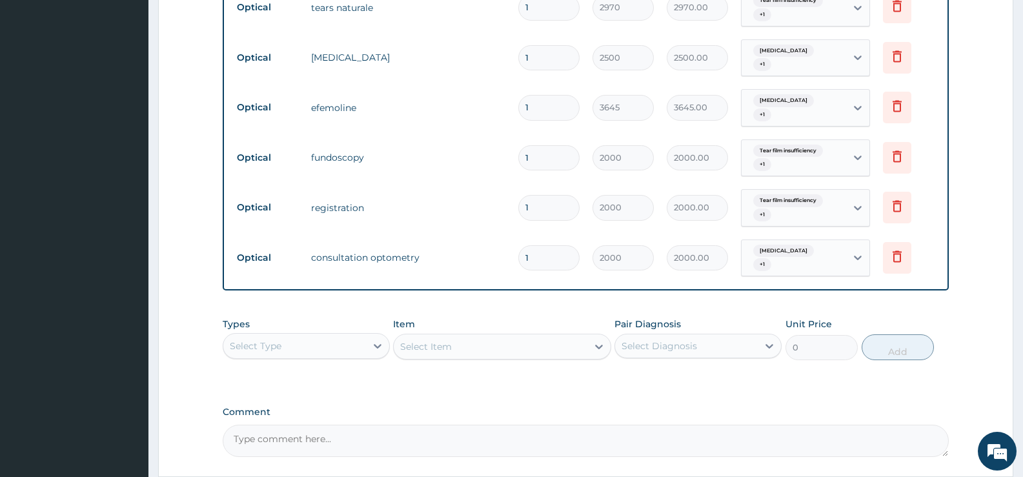 The image size is (1023, 477). I want to click on label: Pair Diagnosis, so click(647, 324).